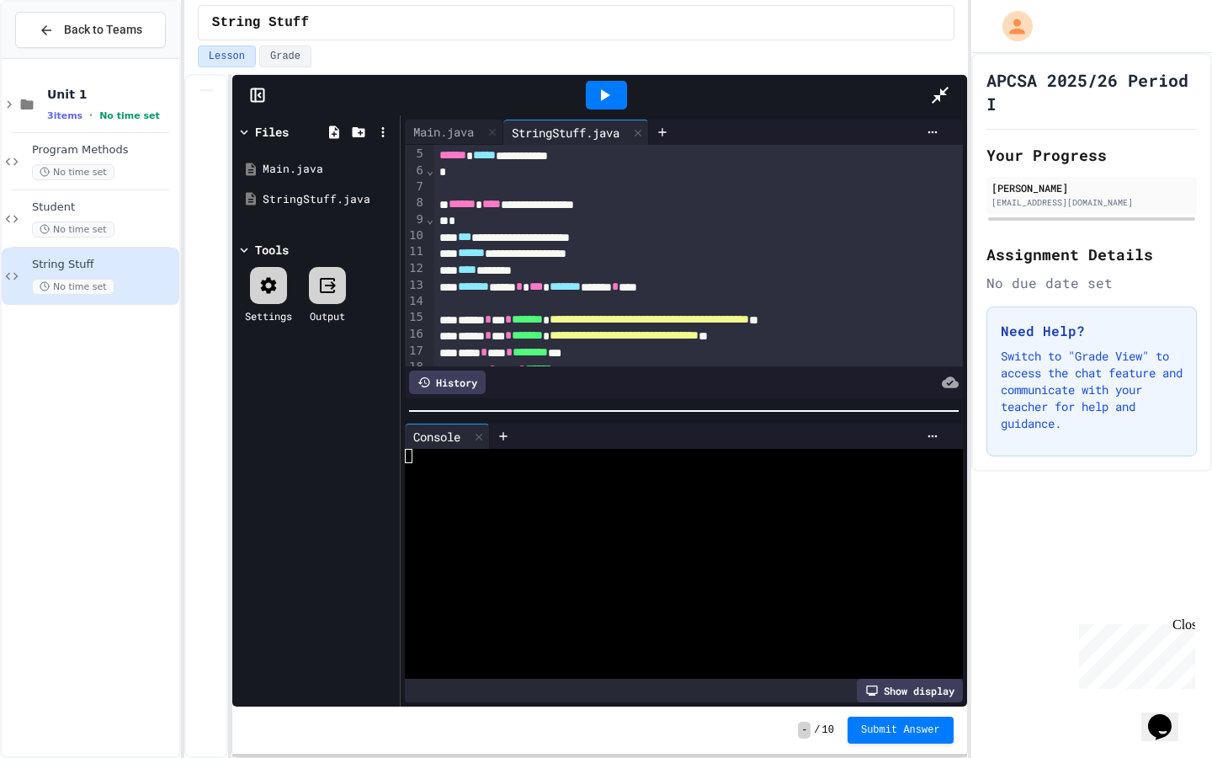  Describe the element at coordinates (415, 367) in the screenshot. I see `div: 18` at that location.